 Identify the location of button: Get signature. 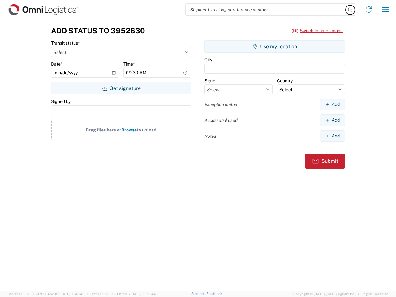
(121, 88).